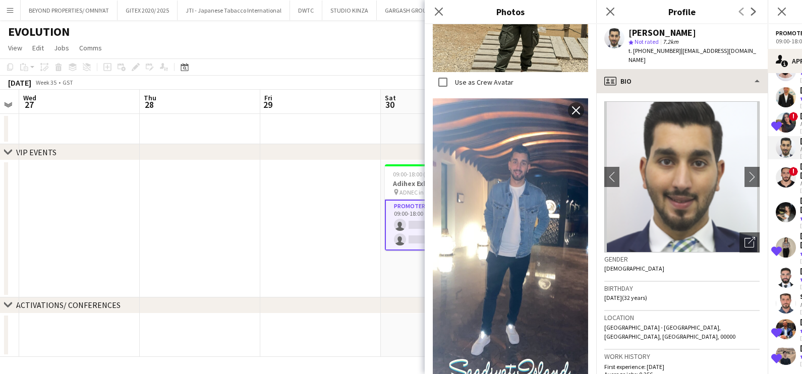  I want to click on div: Open photos pop-in, so click(749, 243).